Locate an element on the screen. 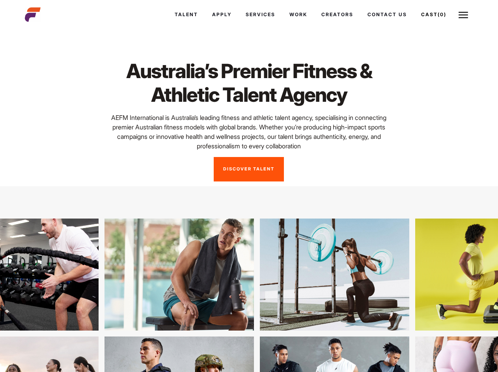 Image resolution: width=498 pixels, height=372 pixels. a: Work is located at coordinates (298, 15).